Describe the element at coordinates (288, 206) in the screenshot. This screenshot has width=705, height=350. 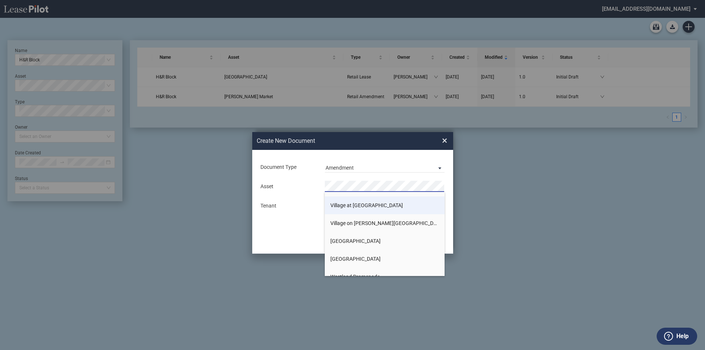
I see `div: Tenant` at that location.